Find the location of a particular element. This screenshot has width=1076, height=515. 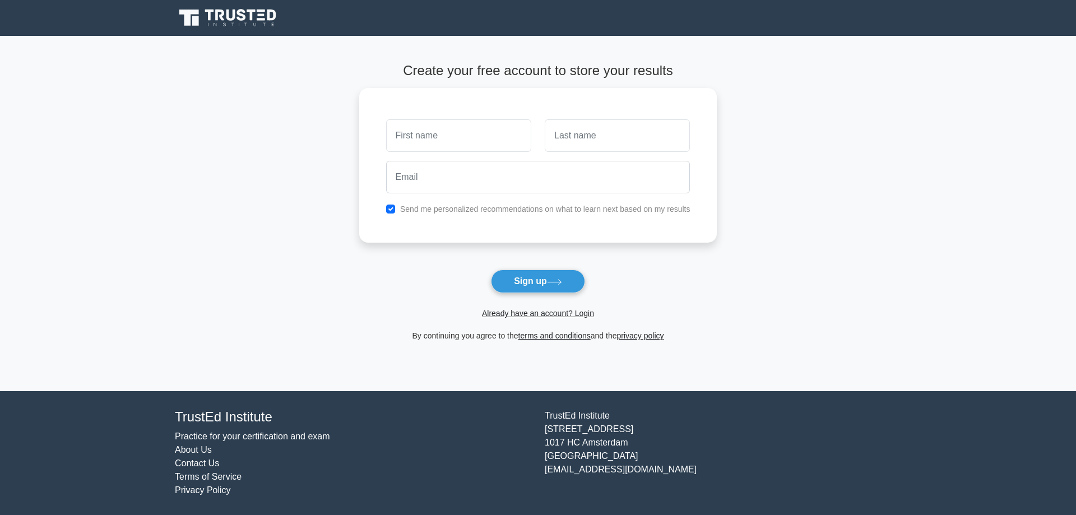

input: Email is located at coordinates (538, 177).